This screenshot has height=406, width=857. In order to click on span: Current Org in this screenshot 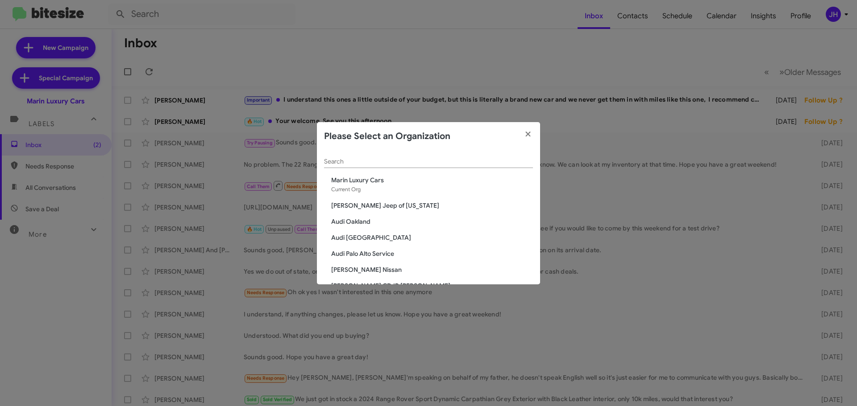, I will do `click(346, 189)`.